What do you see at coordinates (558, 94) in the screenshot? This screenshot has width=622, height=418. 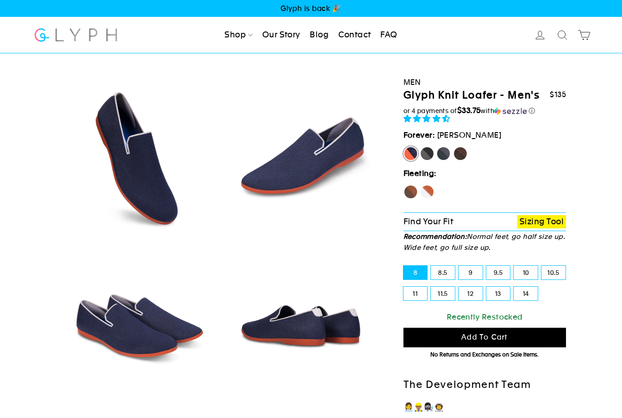 I see `span: $135` at bounding box center [558, 94].